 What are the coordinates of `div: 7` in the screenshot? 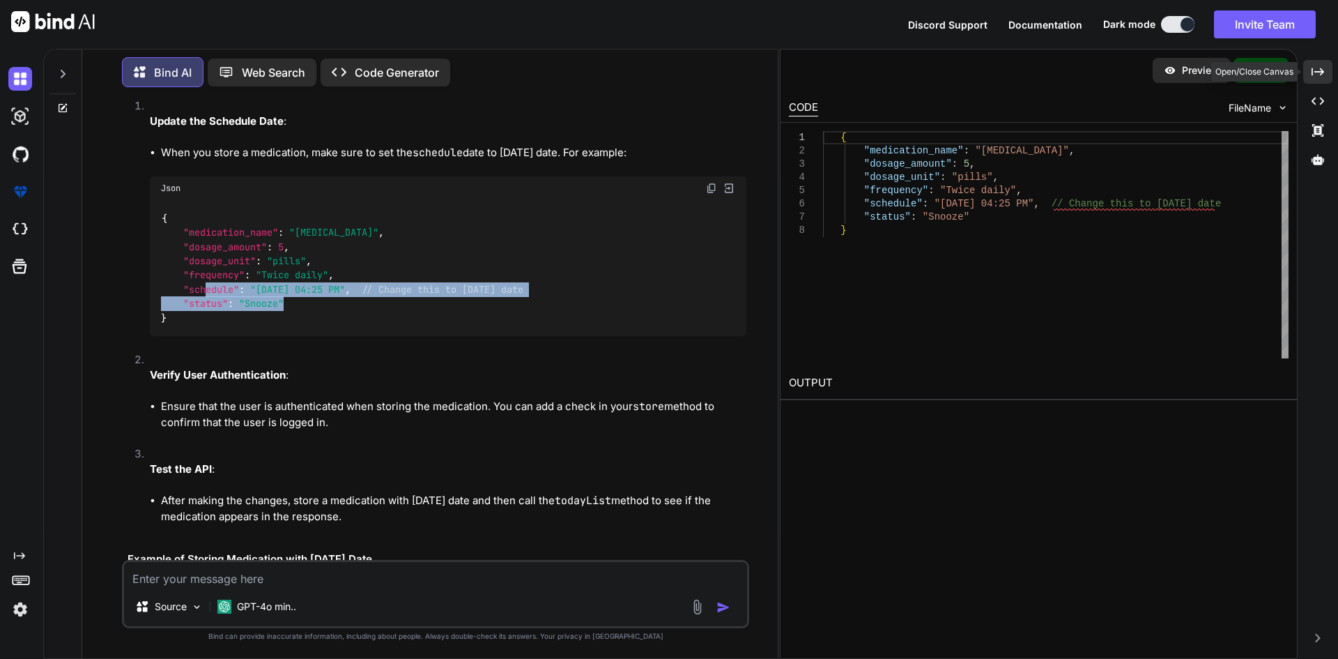 It's located at (797, 217).